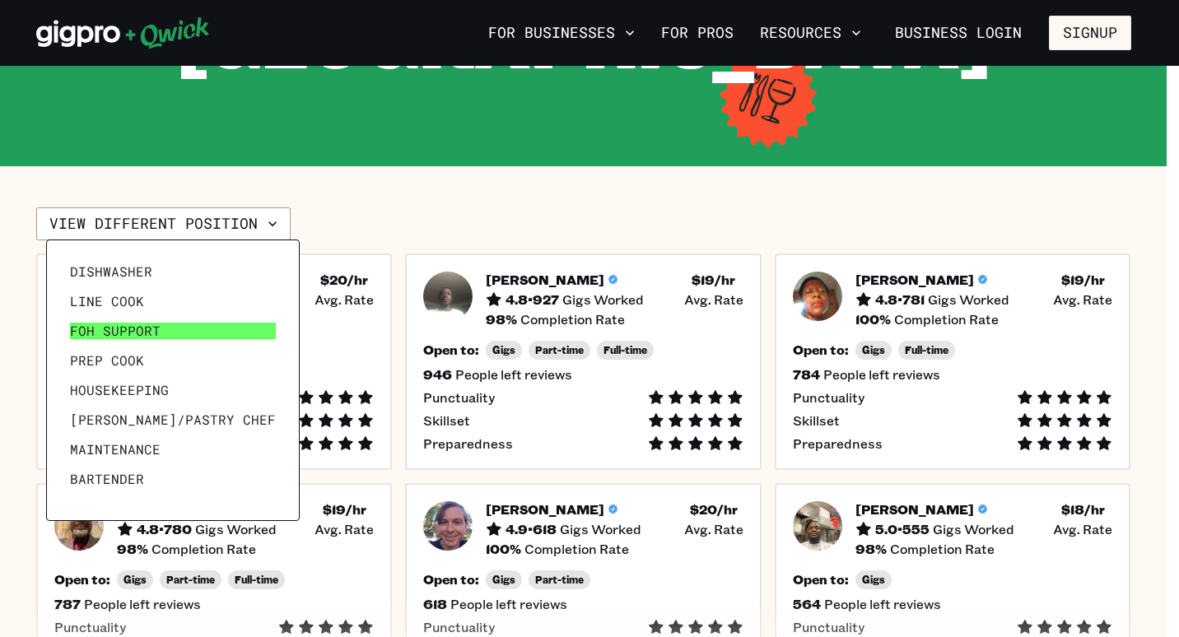 The height and width of the screenshot is (637, 1179). What do you see at coordinates (115, 331) in the screenshot?
I see `span: FOH Support` at bounding box center [115, 331].